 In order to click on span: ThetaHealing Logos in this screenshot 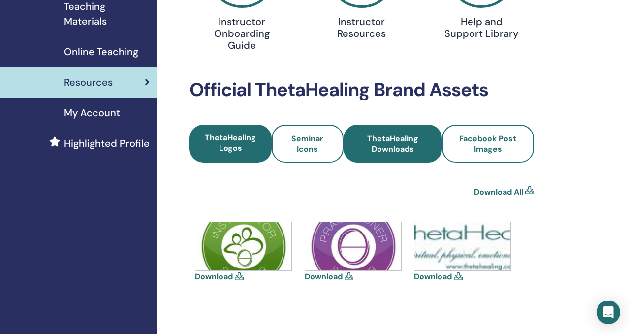, I will do `click(230, 143)`.